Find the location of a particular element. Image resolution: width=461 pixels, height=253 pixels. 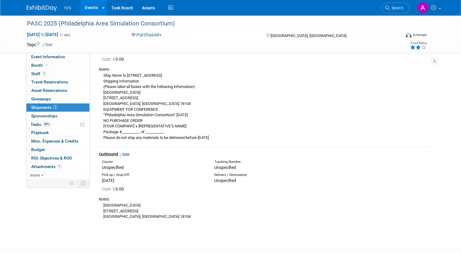

div: Delivery / Destination: is located at coordinates (266, 175).